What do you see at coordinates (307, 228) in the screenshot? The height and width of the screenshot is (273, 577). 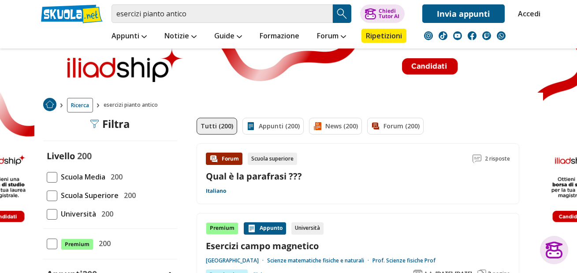 I see `div: Università` at bounding box center [307, 228].